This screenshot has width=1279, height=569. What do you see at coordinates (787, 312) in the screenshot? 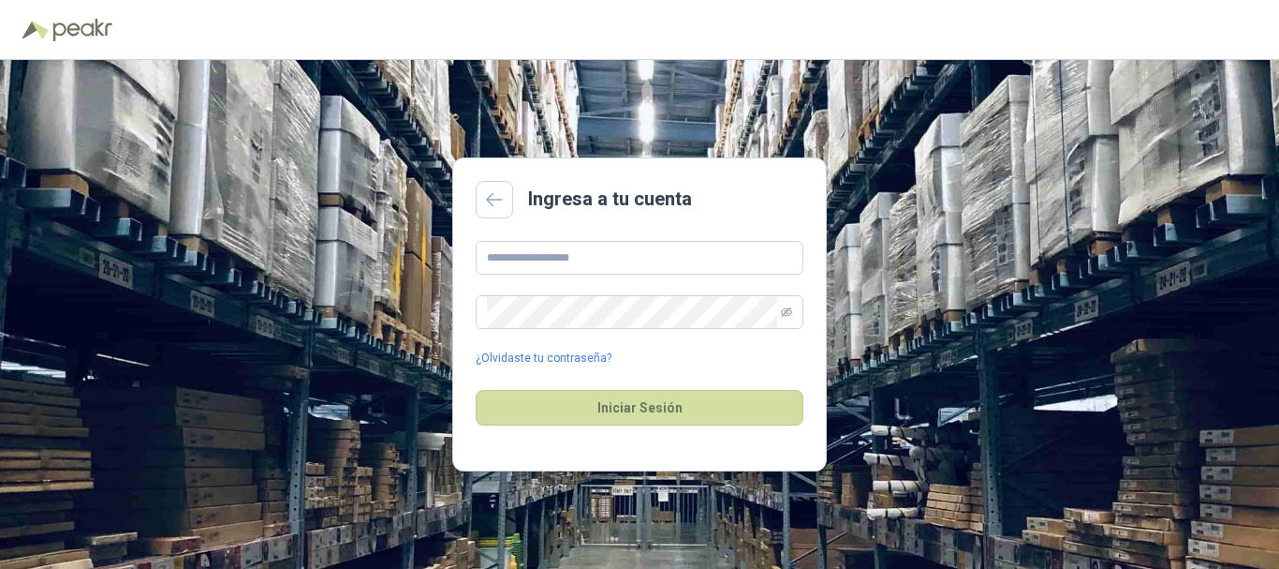
I see `span: eye-invisible` at bounding box center [787, 312].